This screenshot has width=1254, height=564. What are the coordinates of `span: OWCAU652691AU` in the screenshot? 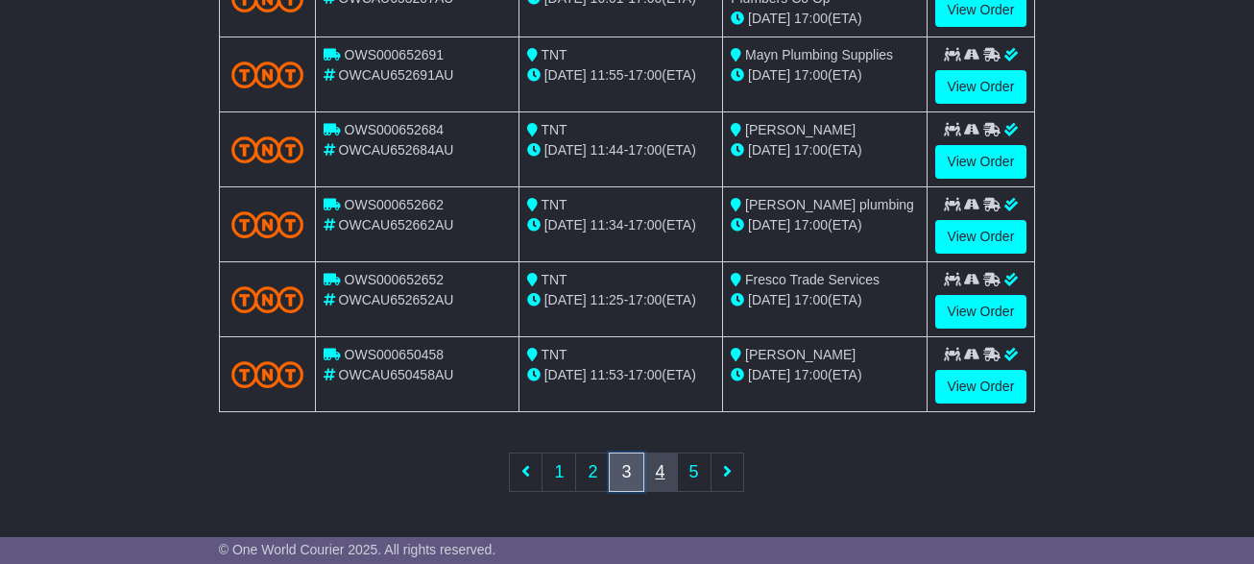 It's located at (397, 75).